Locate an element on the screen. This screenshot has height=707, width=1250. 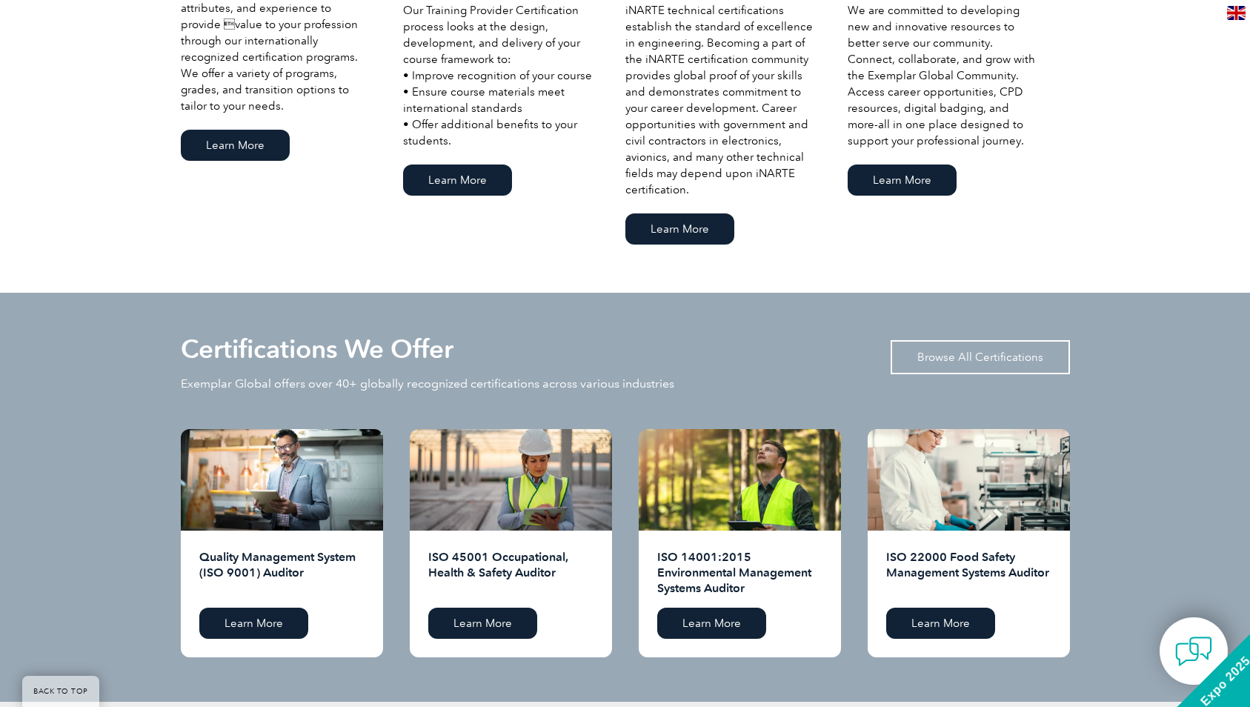
img: en is located at coordinates (1236, 13).